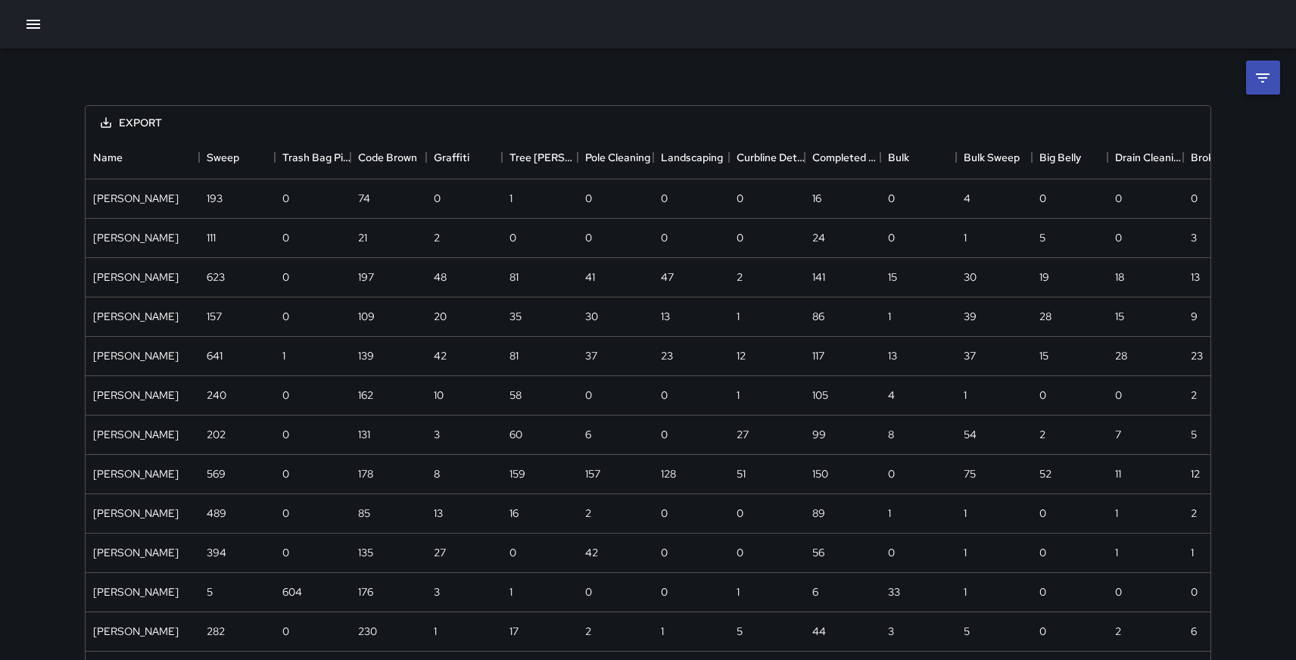  Describe the element at coordinates (366, 395) in the screenshot. I see `div: 162` at that location.